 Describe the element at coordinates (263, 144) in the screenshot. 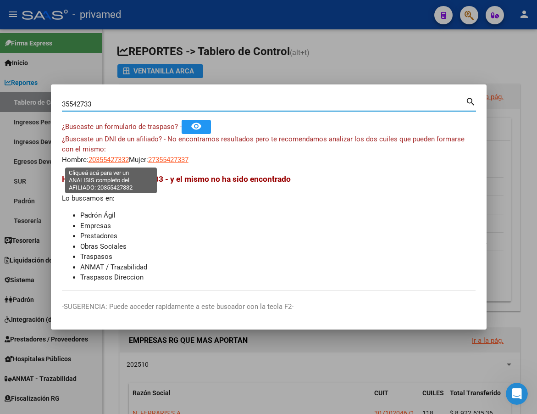

I see `span: ¿Buscaste un DNI de un afiliado? - No encontramos resultados pero te recomendamos analizar los do...` at that location.